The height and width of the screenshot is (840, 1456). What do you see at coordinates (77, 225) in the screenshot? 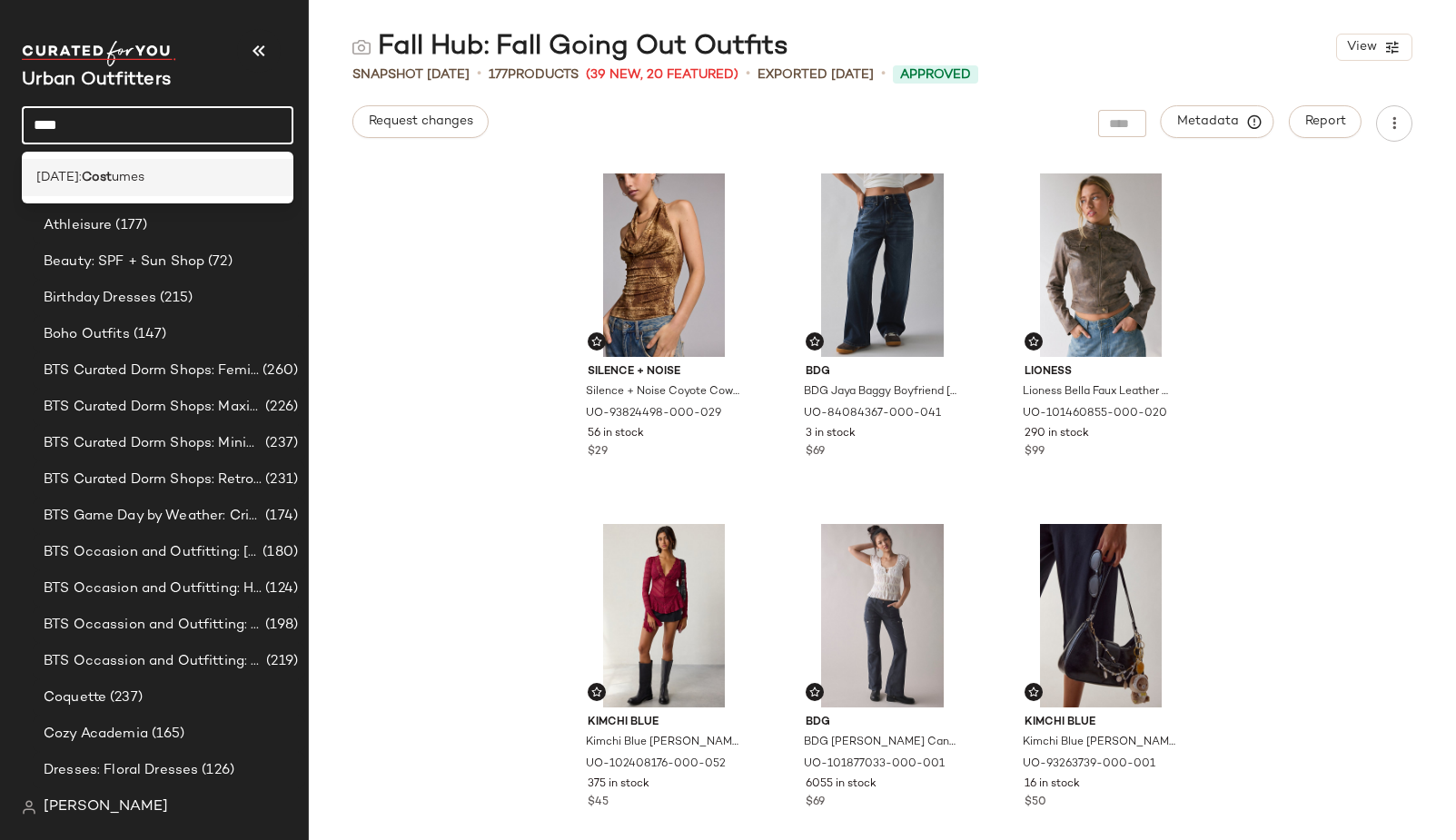
I see `span: Athleisure` at bounding box center [77, 225].